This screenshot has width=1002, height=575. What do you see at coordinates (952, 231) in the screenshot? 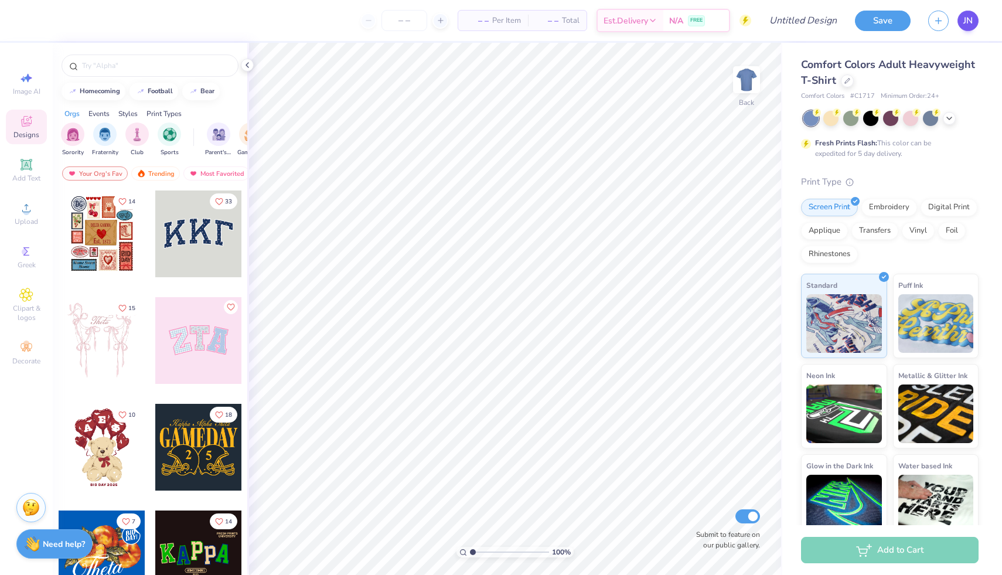
I see `div: Foil` at bounding box center [952, 231].